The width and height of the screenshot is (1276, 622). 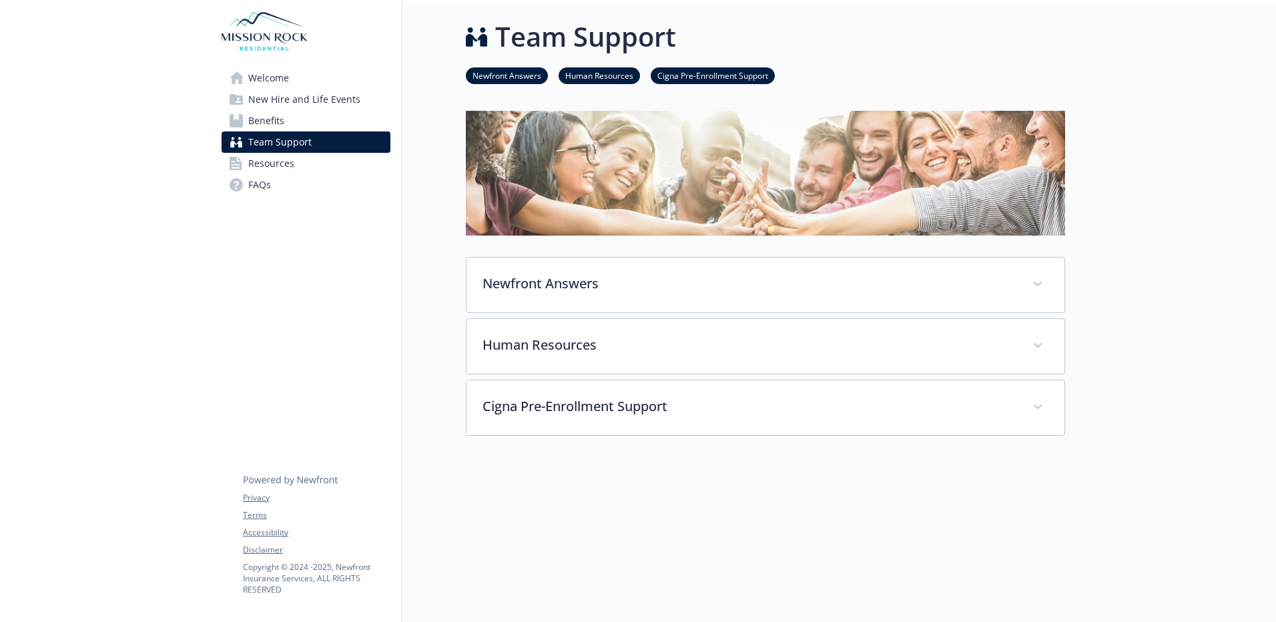 I want to click on a: Privacy, so click(x=316, y=498).